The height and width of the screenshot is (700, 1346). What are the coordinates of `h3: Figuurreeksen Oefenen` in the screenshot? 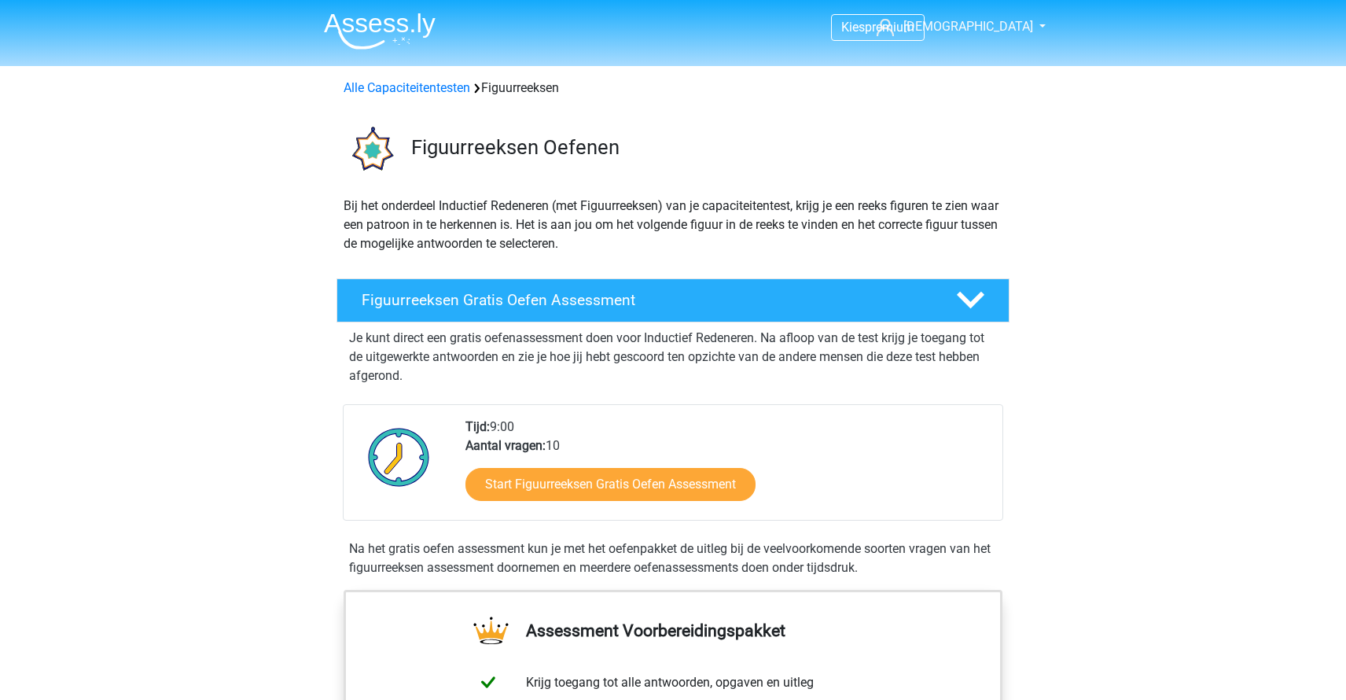 It's located at (704, 147).